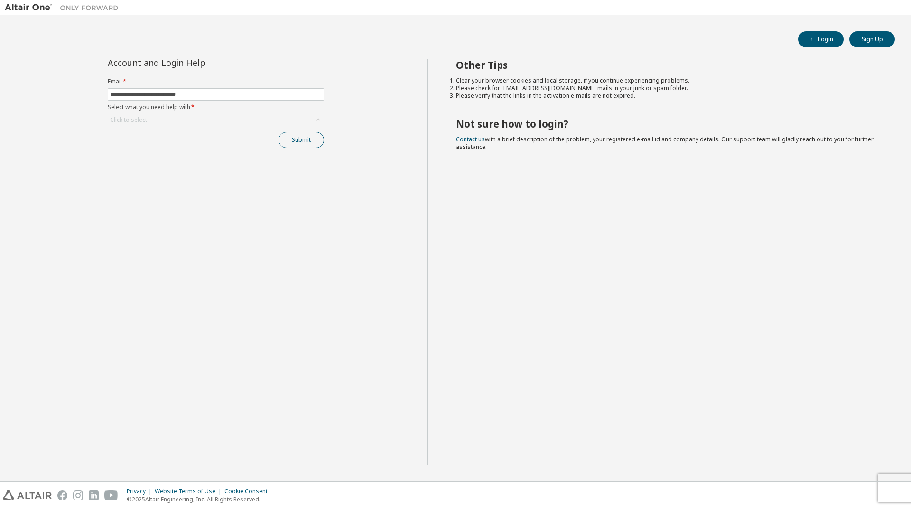 This screenshot has height=509, width=911. What do you see at coordinates (216, 107) in the screenshot?
I see `label: Select what you need help with` at bounding box center [216, 107].